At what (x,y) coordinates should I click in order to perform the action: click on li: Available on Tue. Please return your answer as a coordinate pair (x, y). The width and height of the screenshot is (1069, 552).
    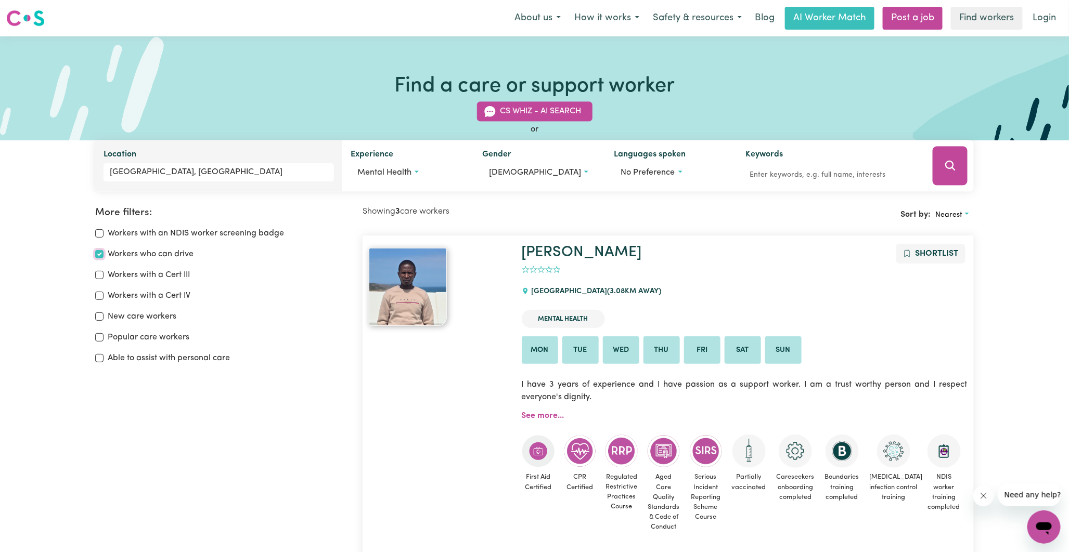
    Looking at the image, I should click on (580, 351).